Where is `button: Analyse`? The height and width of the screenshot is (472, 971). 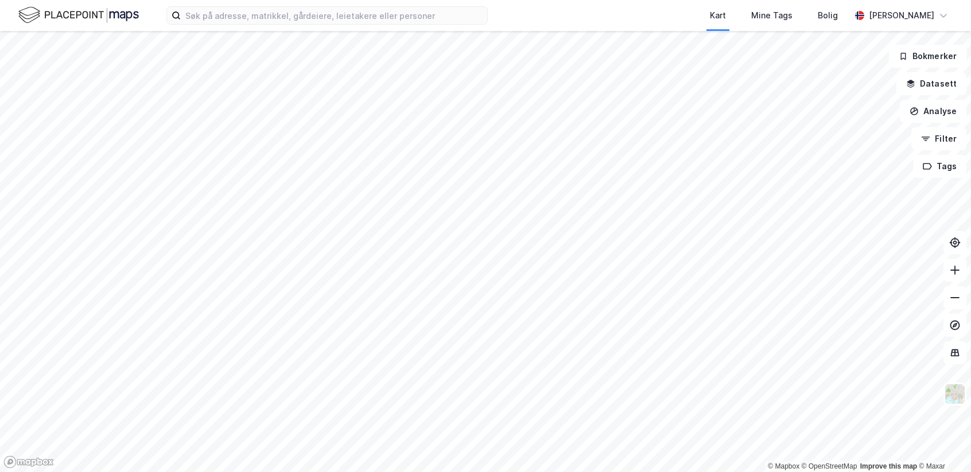
button: Analyse is located at coordinates (933, 111).